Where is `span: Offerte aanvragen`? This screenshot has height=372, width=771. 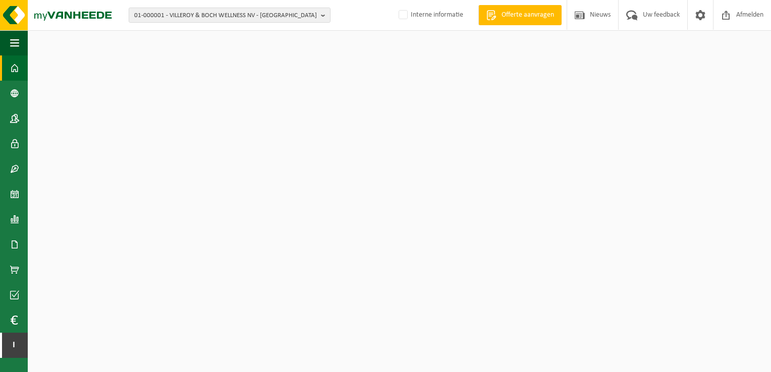
span: Offerte aanvragen is located at coordinates (528, 15).